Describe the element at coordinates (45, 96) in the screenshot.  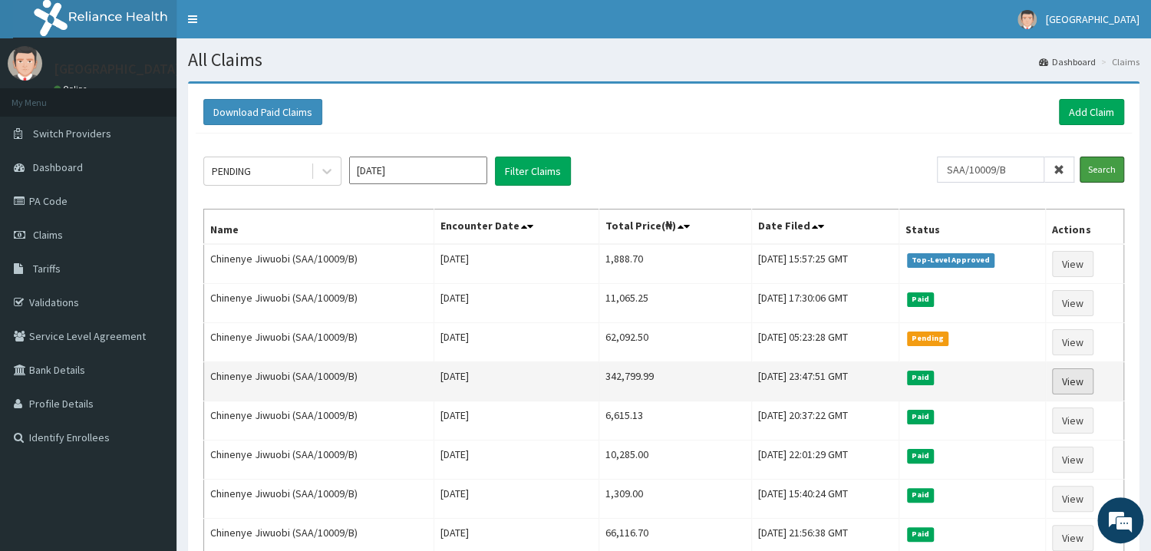
I see `img: d_794563401_company_1708531726252_794563401` at that location.